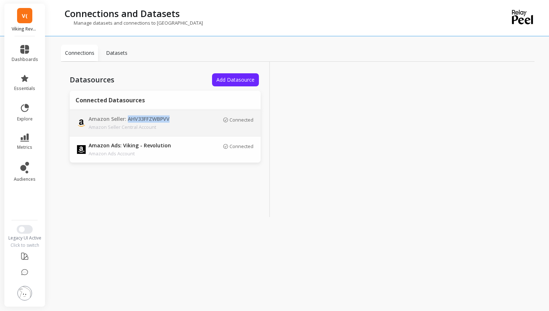  I want to click on img: profile picture, so click(25, 293).